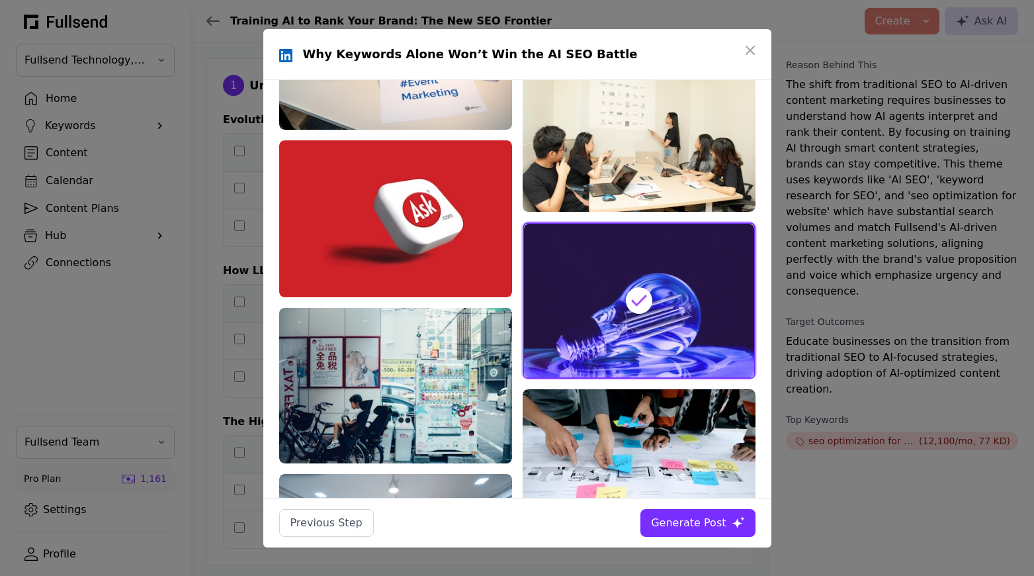  I want to click on button: Generate Post, so click(698, 523).